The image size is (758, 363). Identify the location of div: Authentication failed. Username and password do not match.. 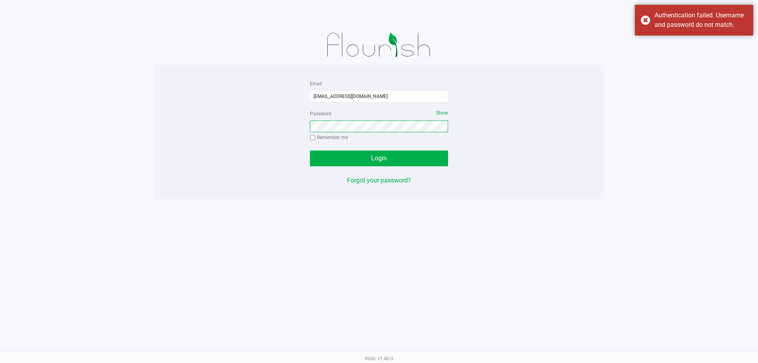
(701, 20).